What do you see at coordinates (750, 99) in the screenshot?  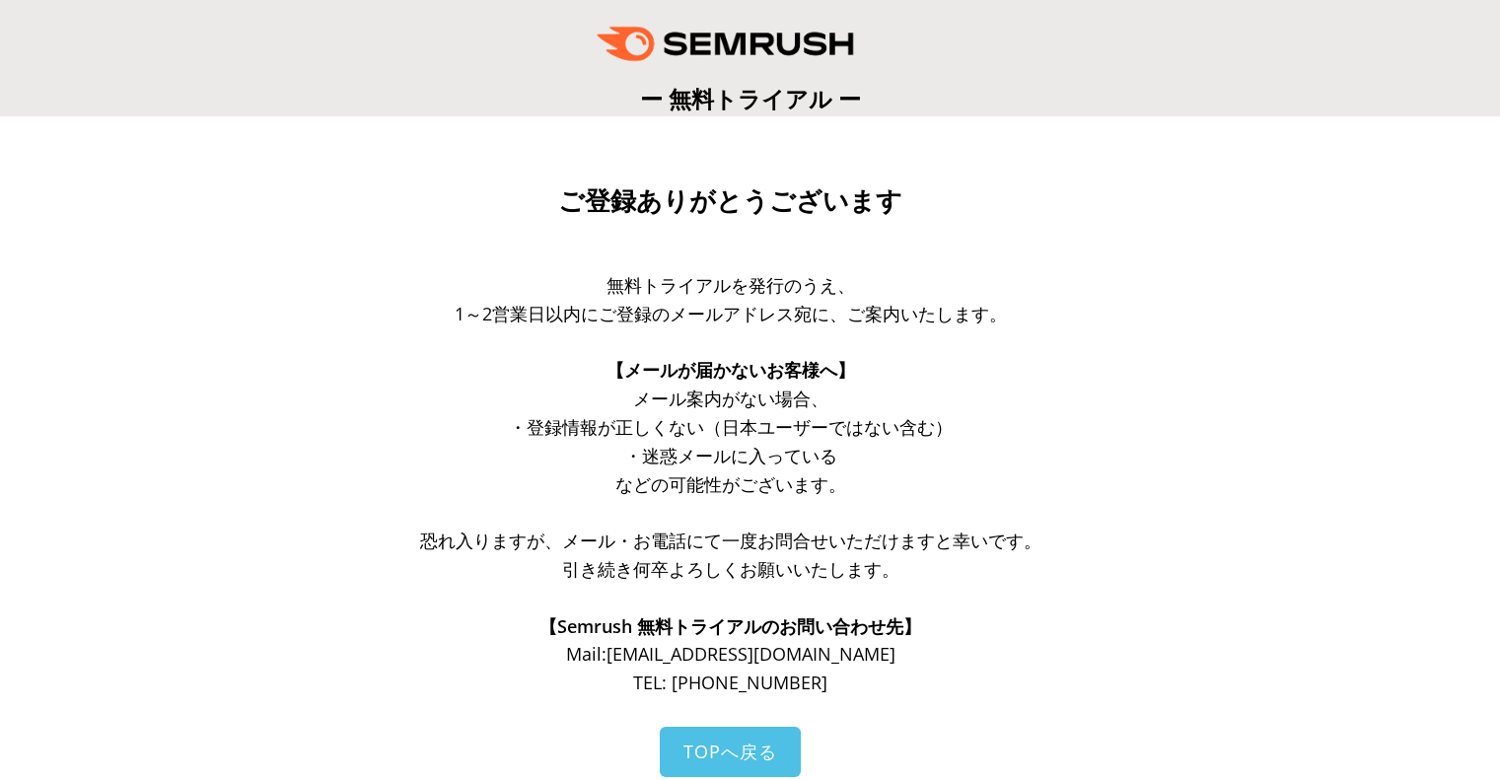 I see `span: ー 無料トライアル ー` at bounding box center [750, 99].